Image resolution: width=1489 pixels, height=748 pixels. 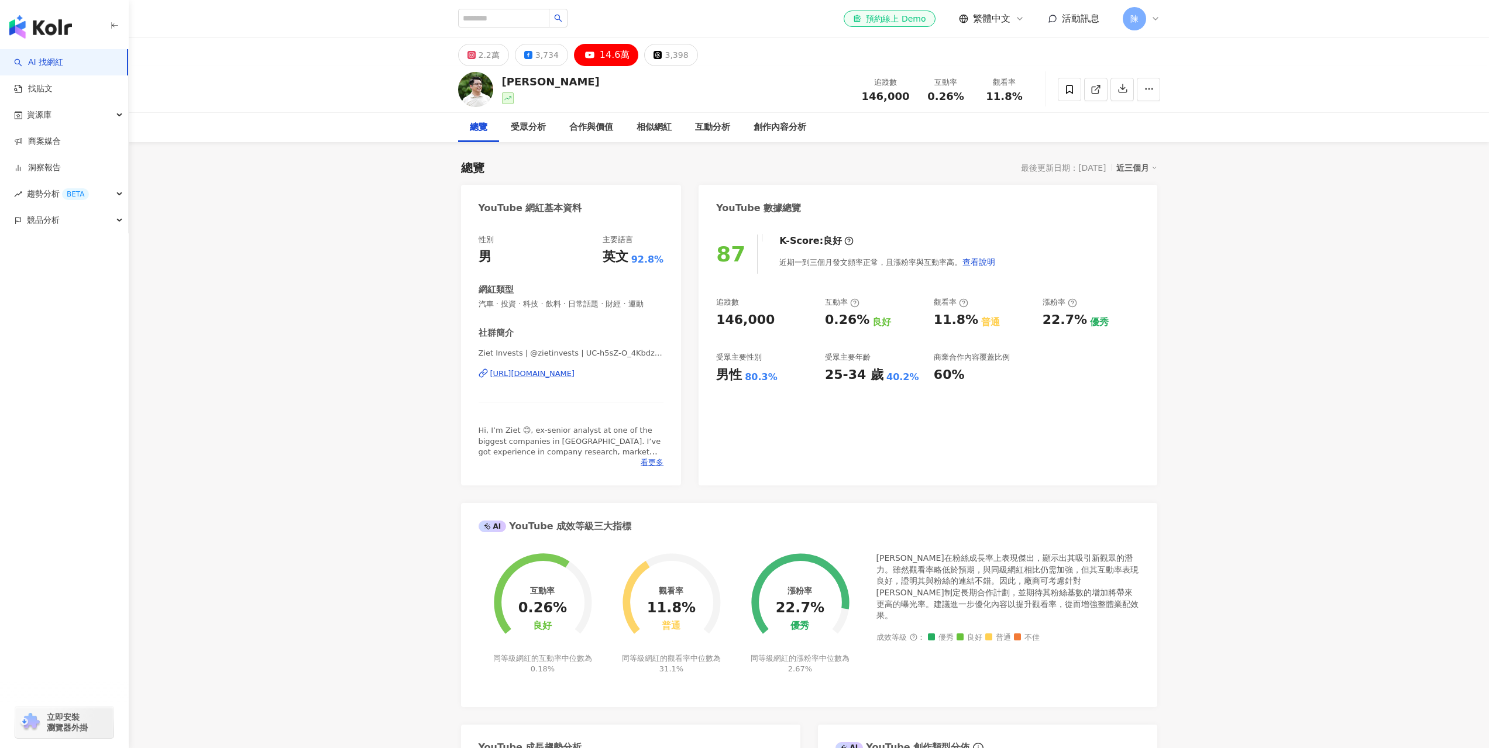 What do you see at coordinates (648, 260) in the screenshot?
I see `span: 92.8%` at bounding box center [648, 260].